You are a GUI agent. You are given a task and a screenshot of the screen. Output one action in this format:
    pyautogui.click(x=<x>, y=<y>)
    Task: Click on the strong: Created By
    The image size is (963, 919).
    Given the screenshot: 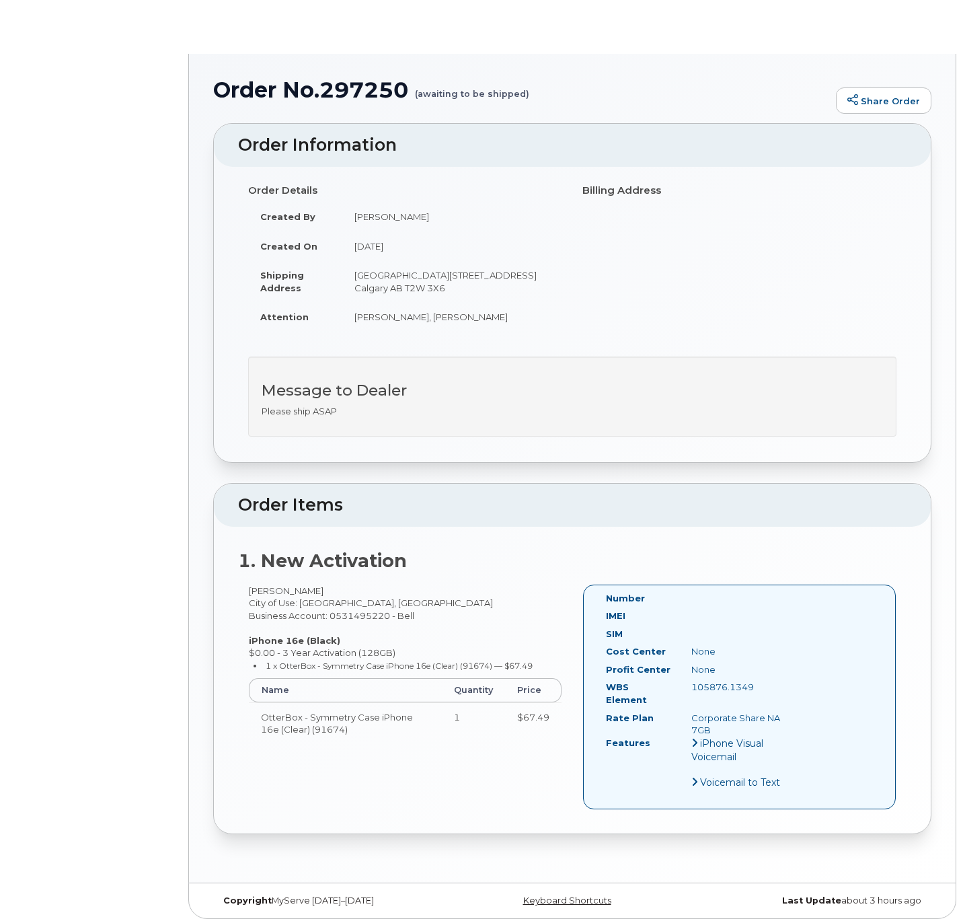 What is the action you would take?
    pyautogui.click(x=288, y=217)
    